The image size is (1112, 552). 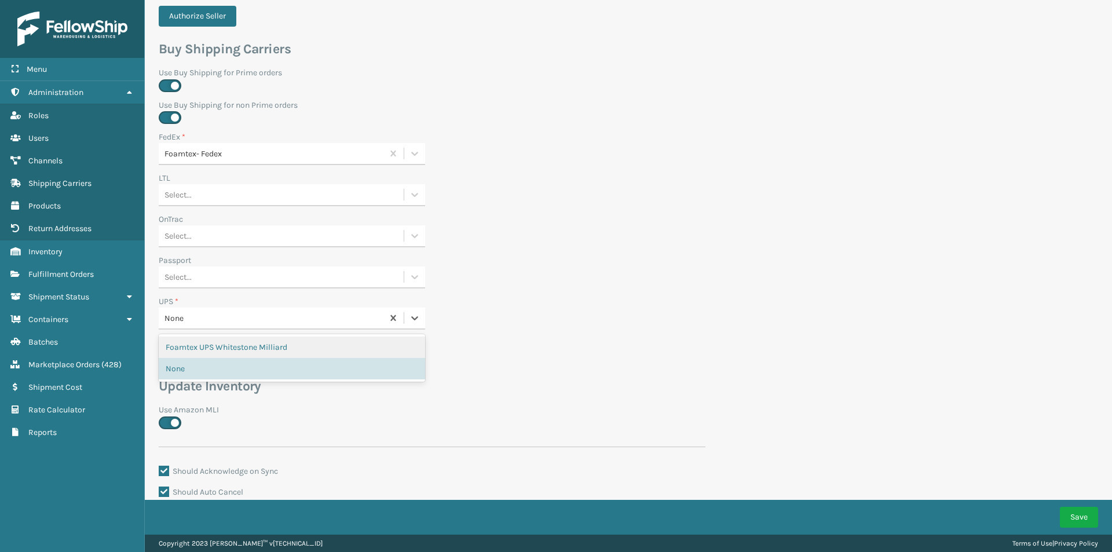 What do you see at coordinates (38, 115) in the screenshot?
I see `span: Roles` at bounding box center [38, 115].